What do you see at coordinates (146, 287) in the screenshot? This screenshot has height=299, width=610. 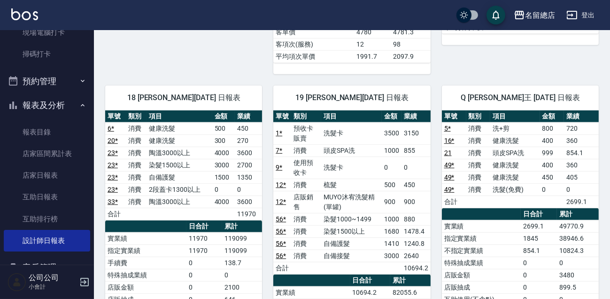 I see `td: 店販金額` at bounding box center [146, 287].